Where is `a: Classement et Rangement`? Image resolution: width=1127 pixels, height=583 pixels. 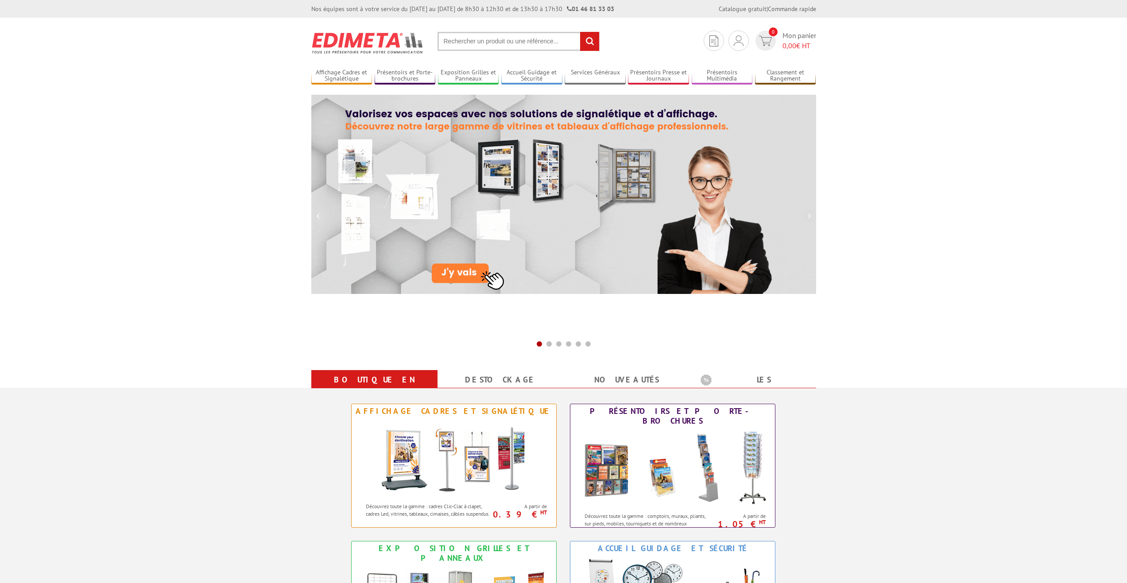
a: Classement et Rangement is located at coordinates (785, 76).